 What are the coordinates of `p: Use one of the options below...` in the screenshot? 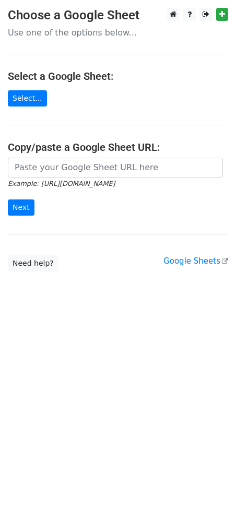 It's located at (118, 32).